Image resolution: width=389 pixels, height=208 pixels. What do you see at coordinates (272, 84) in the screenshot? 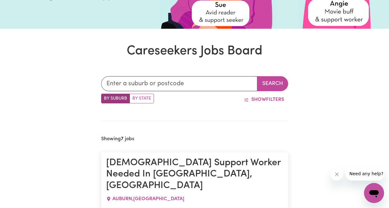
I see `button: Search` at bounding box center [272, 84].